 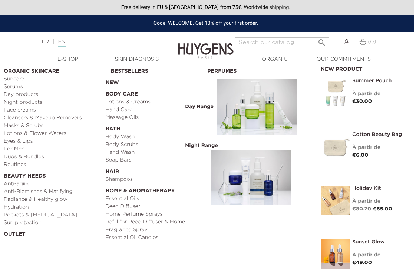 What do you see at coordinates (52, 133) in the screenshot?
I see `a: Lotions & Flower Waters` at bounding box center [52, 133].